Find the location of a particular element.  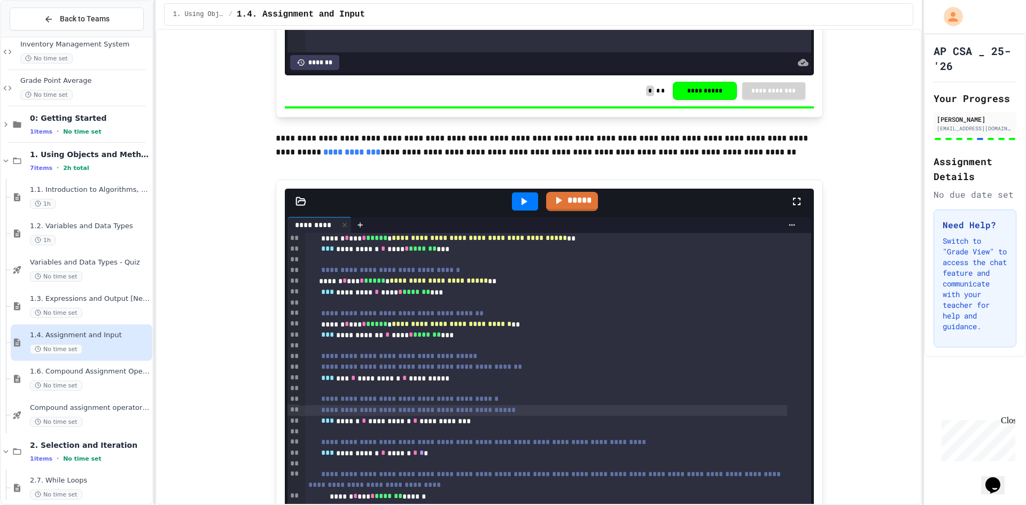

h1: AP CSA _ 25-'26 is located at coordinates (974, 58).